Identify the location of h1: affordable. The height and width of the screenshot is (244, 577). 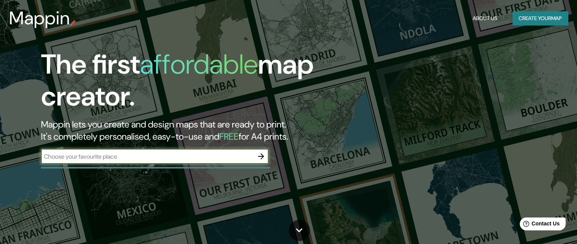
(199, 64).